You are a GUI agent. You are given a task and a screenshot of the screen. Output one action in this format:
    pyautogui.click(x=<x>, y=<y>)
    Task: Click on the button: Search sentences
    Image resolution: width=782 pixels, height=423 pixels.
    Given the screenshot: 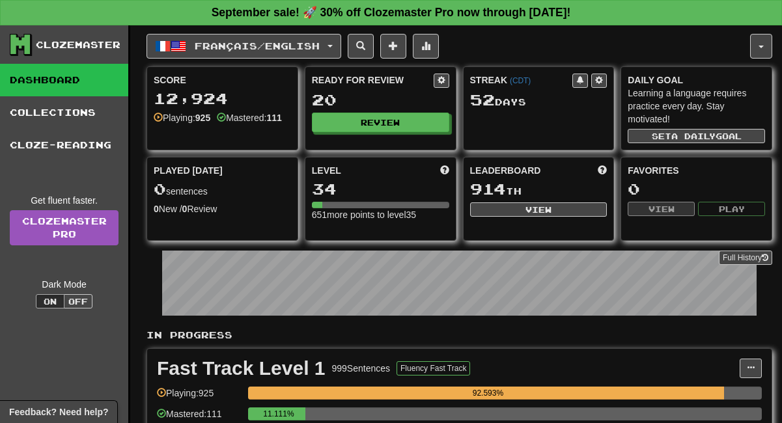 What is the action you would take?
    pyautogui.click(x=361, y=46)
    